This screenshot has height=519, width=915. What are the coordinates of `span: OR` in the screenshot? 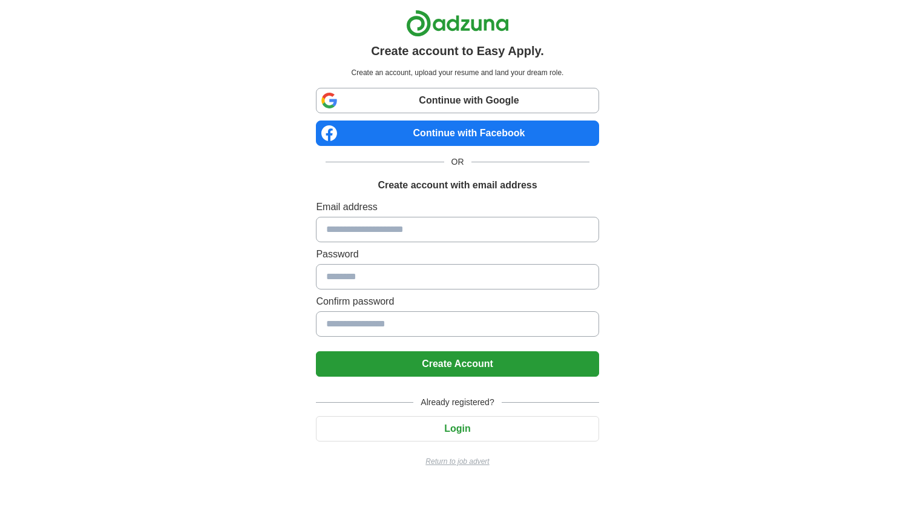 It's located at (457, 162).